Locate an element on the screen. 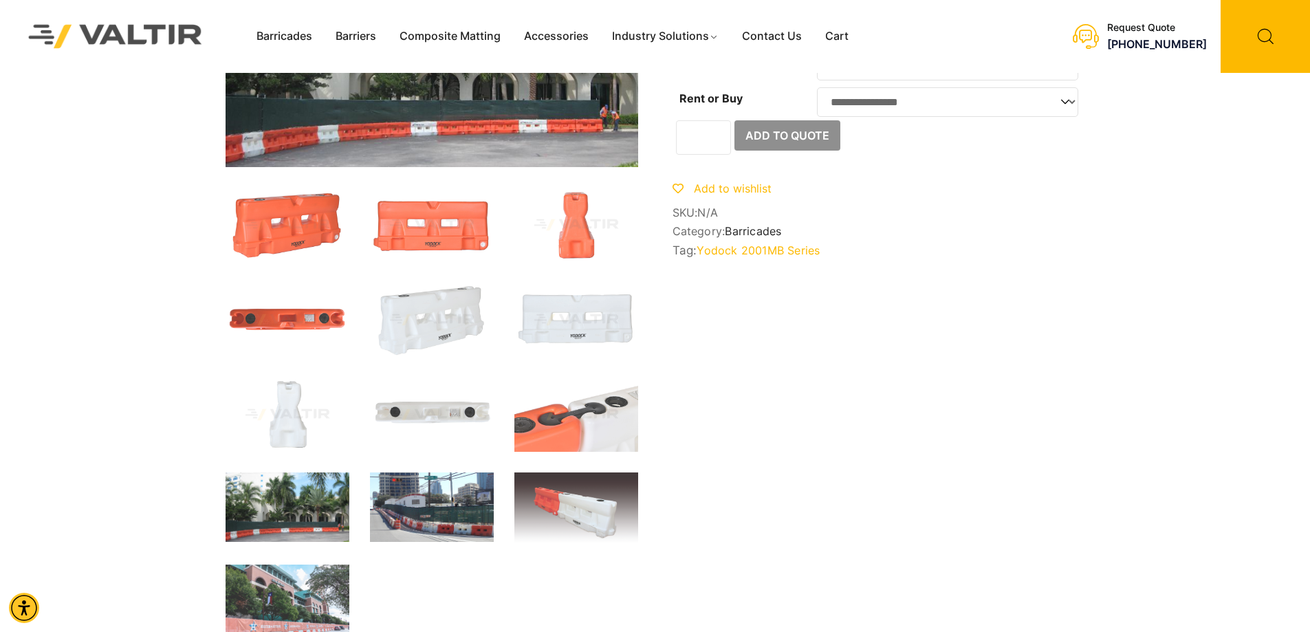  a: Accessories is located at coordinates (556, 36).